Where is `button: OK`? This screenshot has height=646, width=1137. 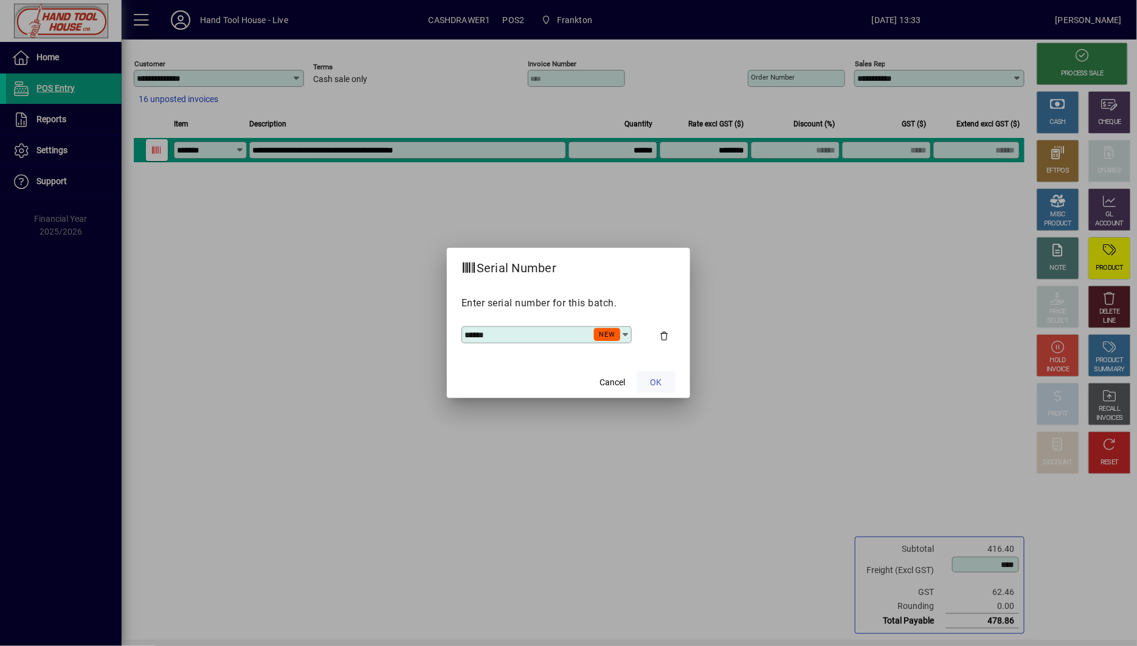
button: OK is located at coordinates (656, 382).